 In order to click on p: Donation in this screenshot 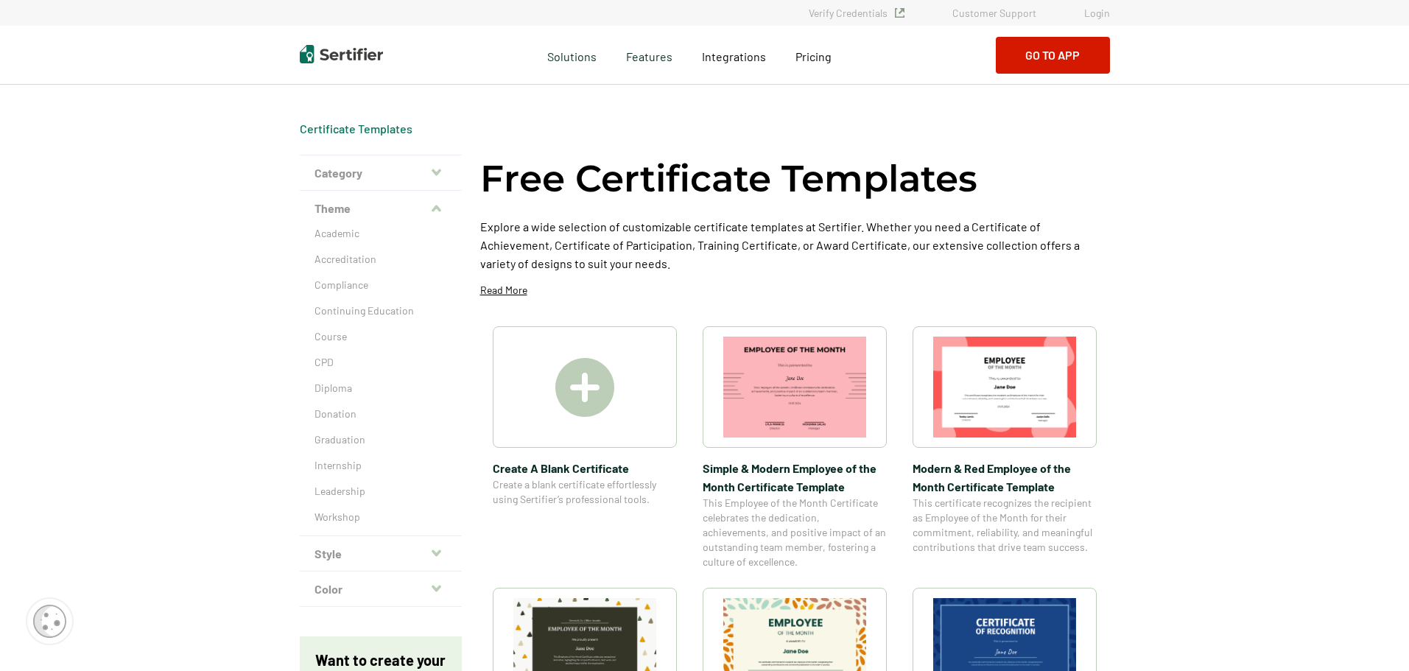, I will do `click(381, 414)`.